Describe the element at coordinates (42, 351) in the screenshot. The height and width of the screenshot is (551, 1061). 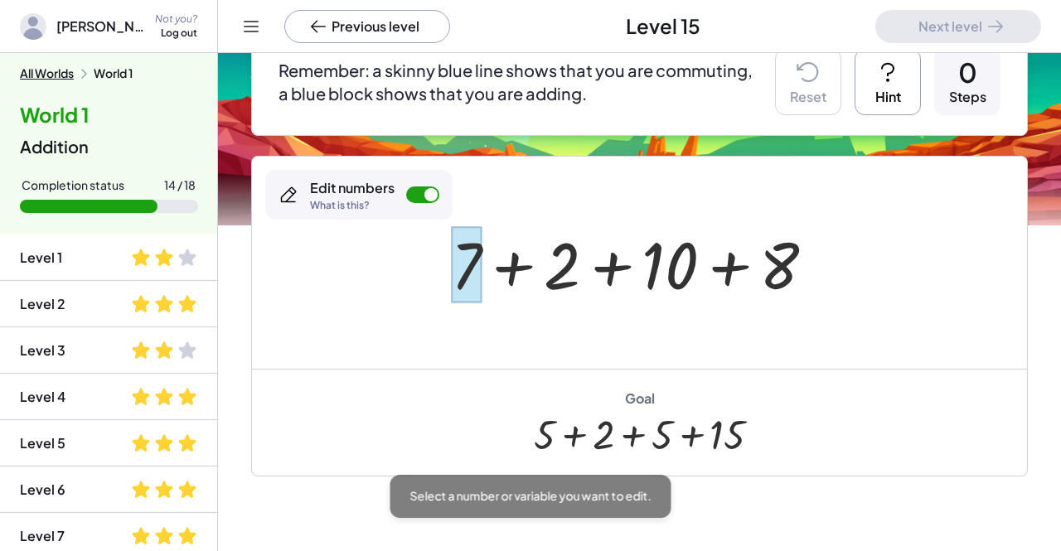
I see `div: Level 3` at that location.